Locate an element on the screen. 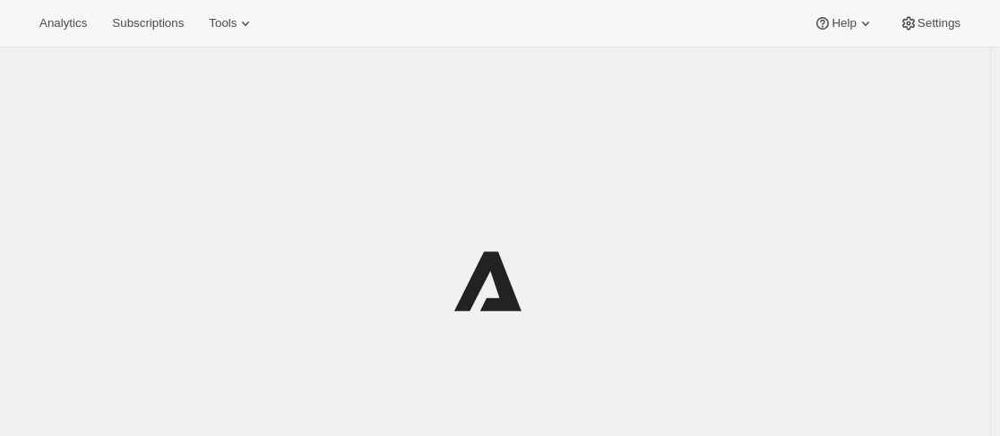 The height and width of the screenshot is (436, 1000). span: Subscriptions is located at coordinates (148, 23).